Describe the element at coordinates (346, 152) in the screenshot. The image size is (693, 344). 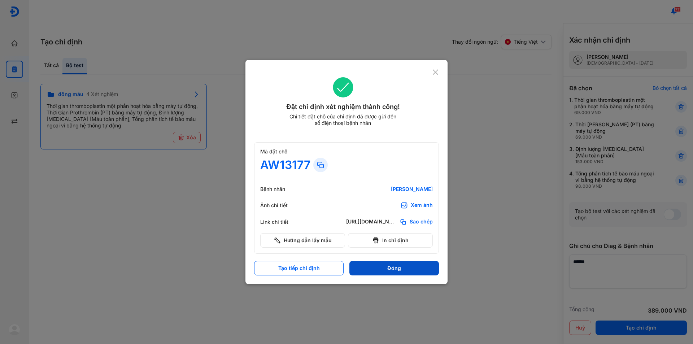
I see `div: Mã đặt chỗ` at that location.